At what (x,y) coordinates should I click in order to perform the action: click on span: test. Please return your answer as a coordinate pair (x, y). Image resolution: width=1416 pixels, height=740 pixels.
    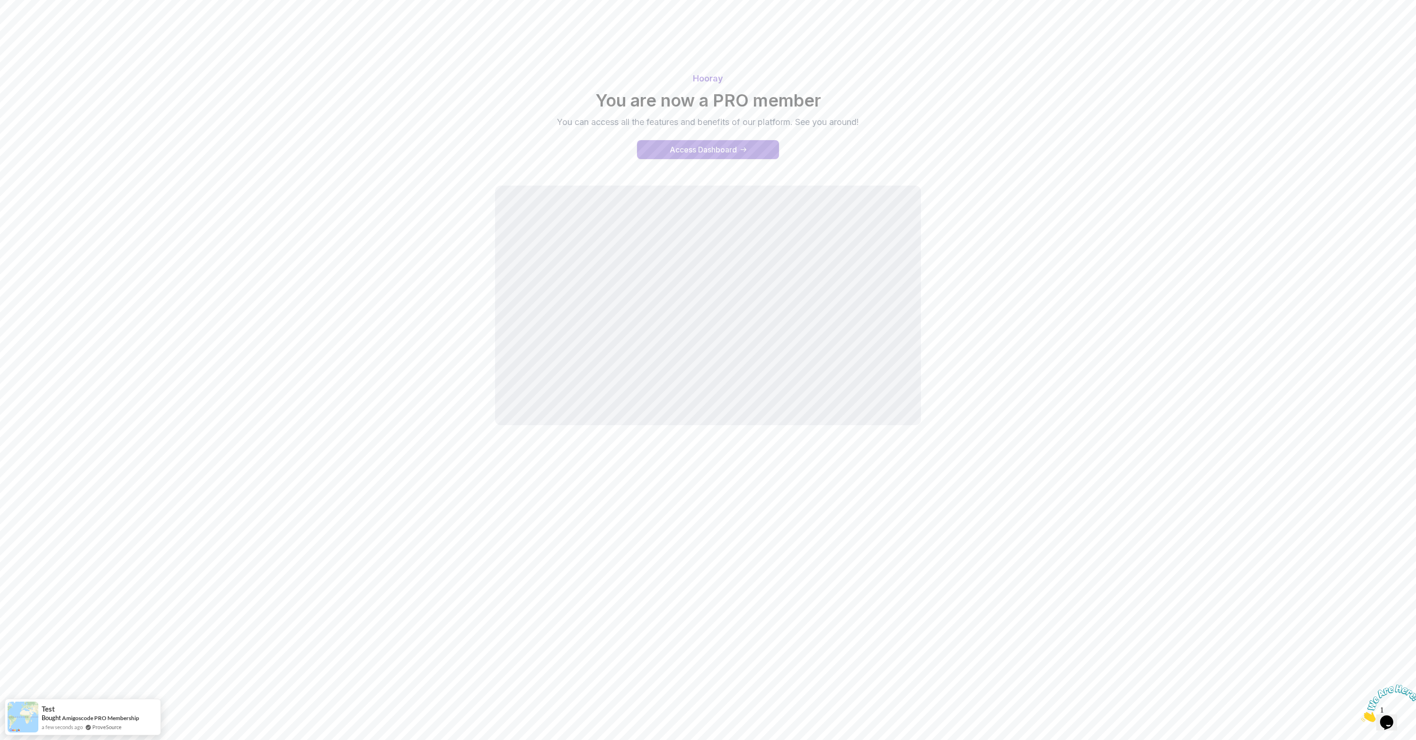
    Looking at the image, I should click on (48, 709).